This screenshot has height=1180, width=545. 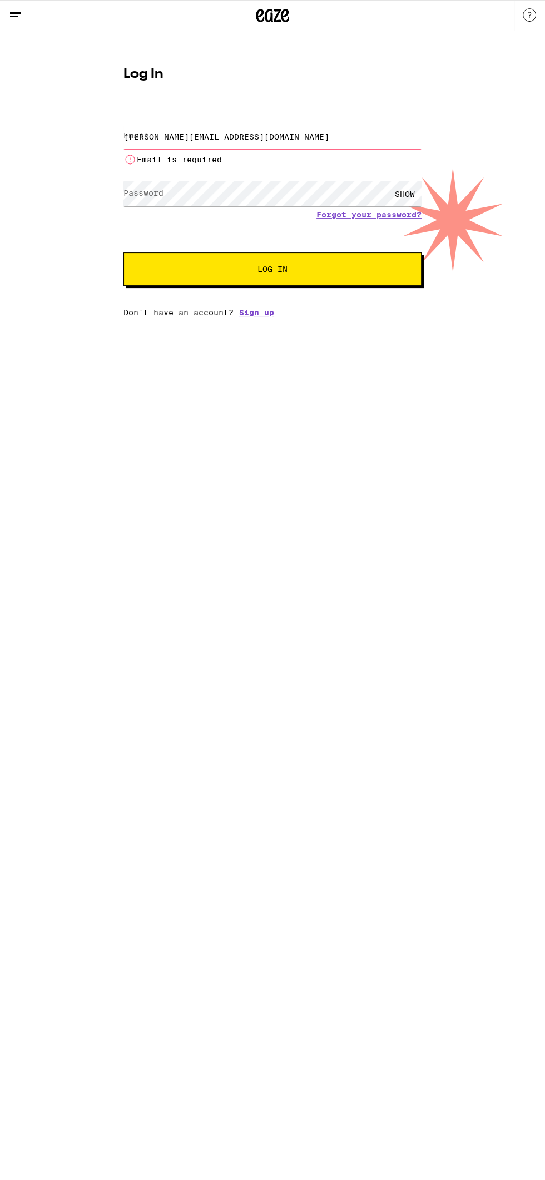 What do you see at coordinates (405, 193) in the screenshot?
I see `div: SHOW` at bounding box center [405, 193].